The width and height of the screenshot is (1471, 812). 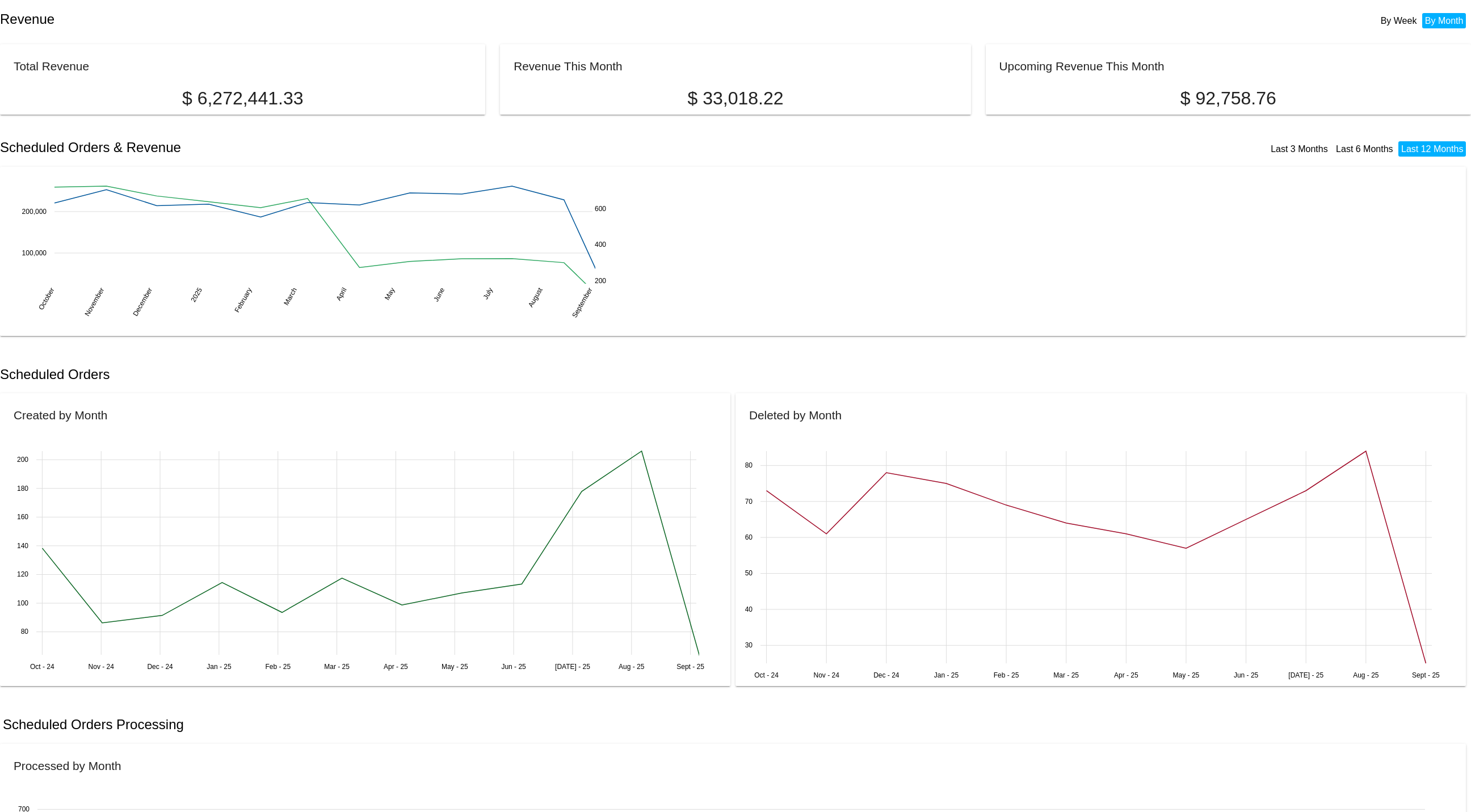 I want to click on h2: Revenue This Month, so click(x=568, y=66).